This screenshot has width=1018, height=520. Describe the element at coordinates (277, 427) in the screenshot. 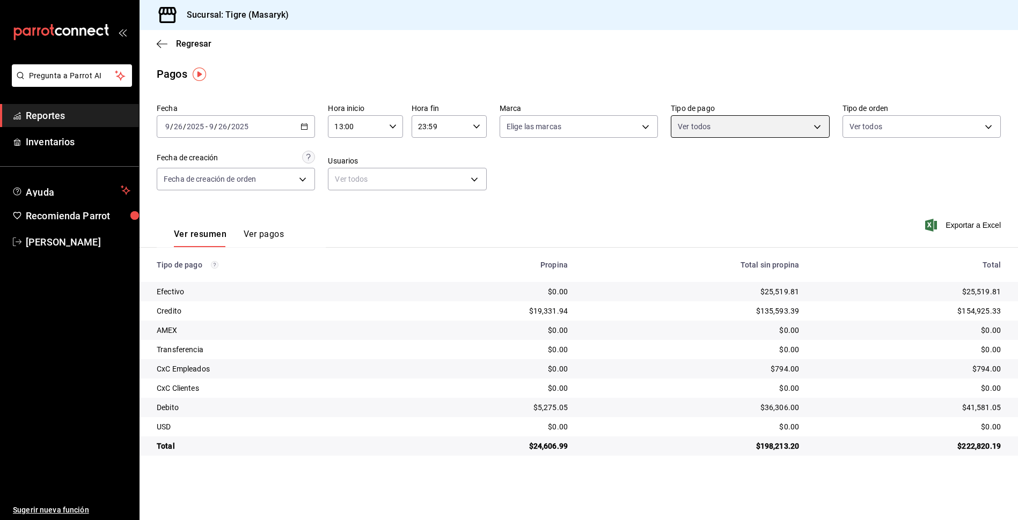

I see `div: USD` at that location.